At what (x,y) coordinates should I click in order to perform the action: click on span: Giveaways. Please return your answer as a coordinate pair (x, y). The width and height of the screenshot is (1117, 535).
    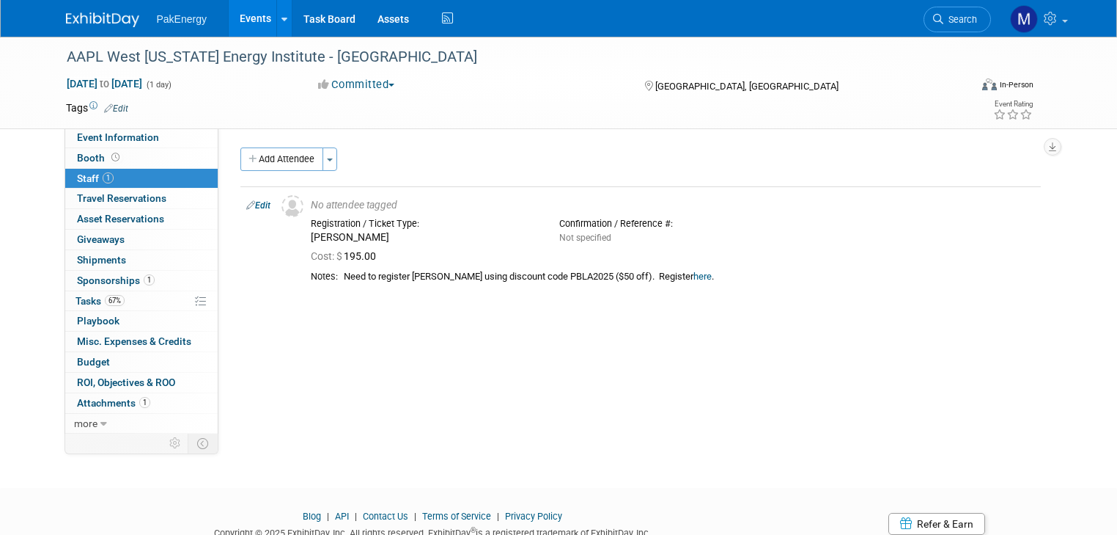
    Looking at the image, I should click on (100, 239).